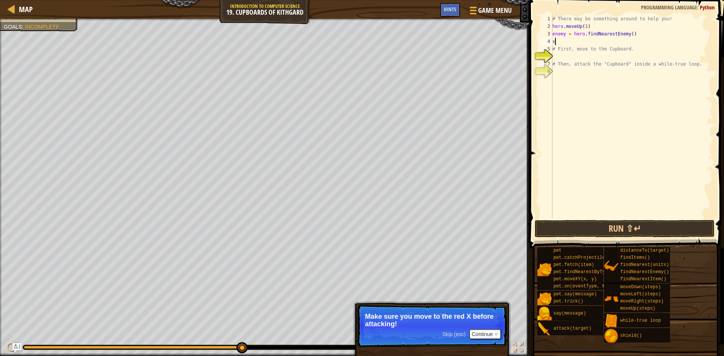 The width and height of the screenshot is (724, 356). I want to click on div: 6, so click(546, 57).